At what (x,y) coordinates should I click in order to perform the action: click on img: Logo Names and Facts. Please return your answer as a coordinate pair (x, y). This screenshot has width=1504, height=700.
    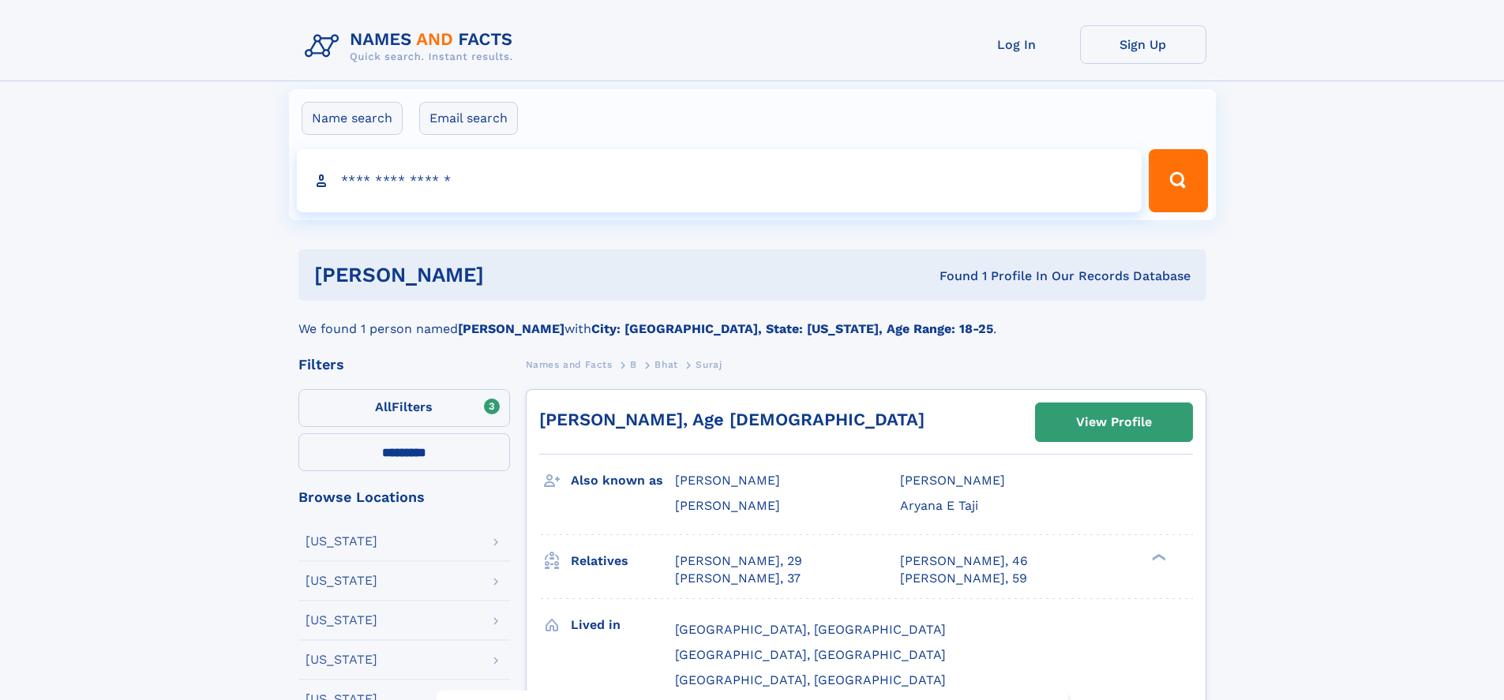
    Looking at the image, I should click on (412, 47).